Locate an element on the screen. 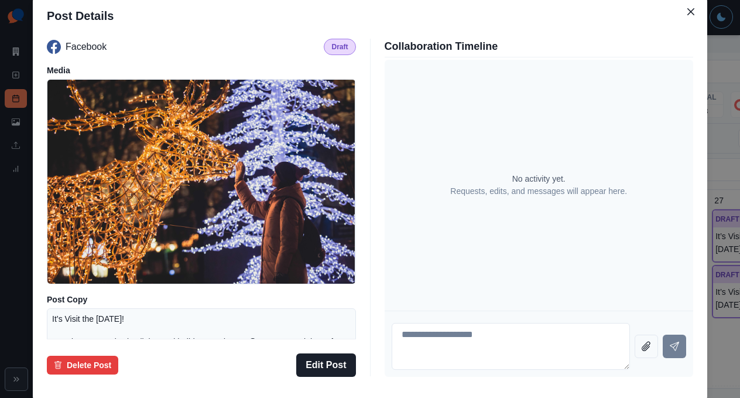 Image resolution: width=740 pixels, height=398 pixels. button: Delete Post is located at coordinates (83, 365).